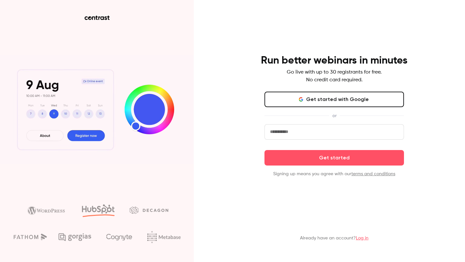  Describe the element at coordinates (334, 76) in the screenshot. I see `p: Go live with up to 30 registrants for free. No credit card required.` at that location.